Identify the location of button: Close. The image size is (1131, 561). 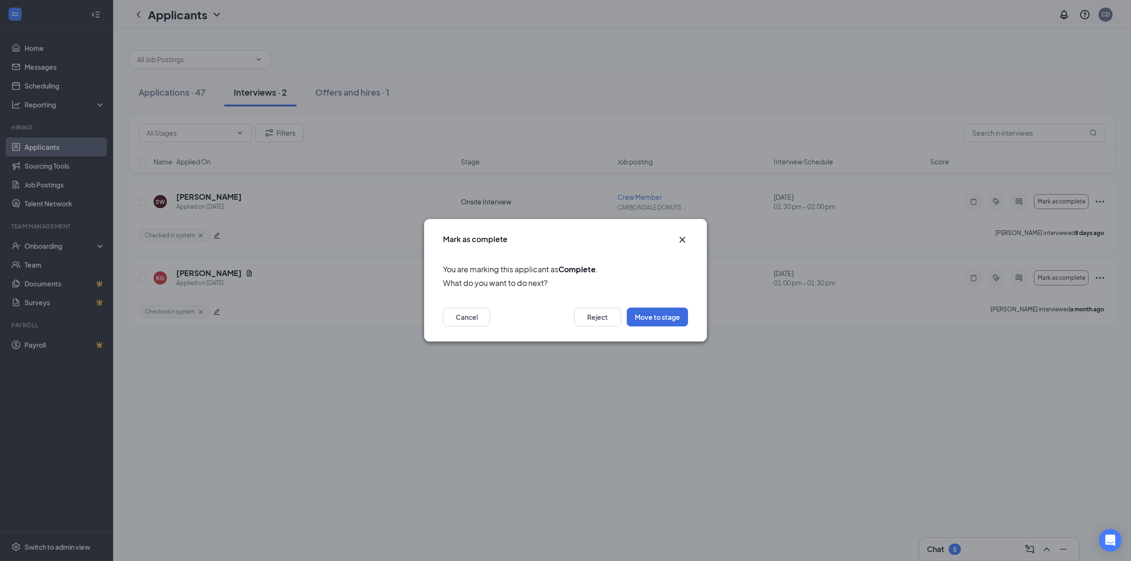
(683, 240).